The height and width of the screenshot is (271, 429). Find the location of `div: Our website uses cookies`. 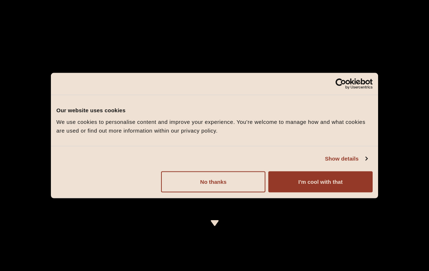

div: Our website uses cookies is located at coordinates (215, 111).